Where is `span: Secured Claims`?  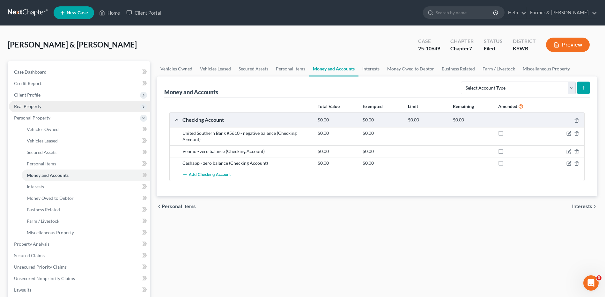
span: Secured Claims is located at coordinates (29, 255).